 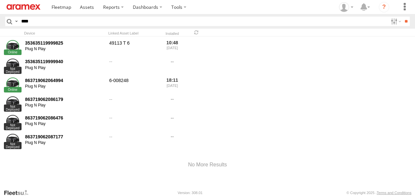 What do you see at coordinates (172, 34) in the screenshot?
I see `div: Installed` at bounding box center [172, 34].